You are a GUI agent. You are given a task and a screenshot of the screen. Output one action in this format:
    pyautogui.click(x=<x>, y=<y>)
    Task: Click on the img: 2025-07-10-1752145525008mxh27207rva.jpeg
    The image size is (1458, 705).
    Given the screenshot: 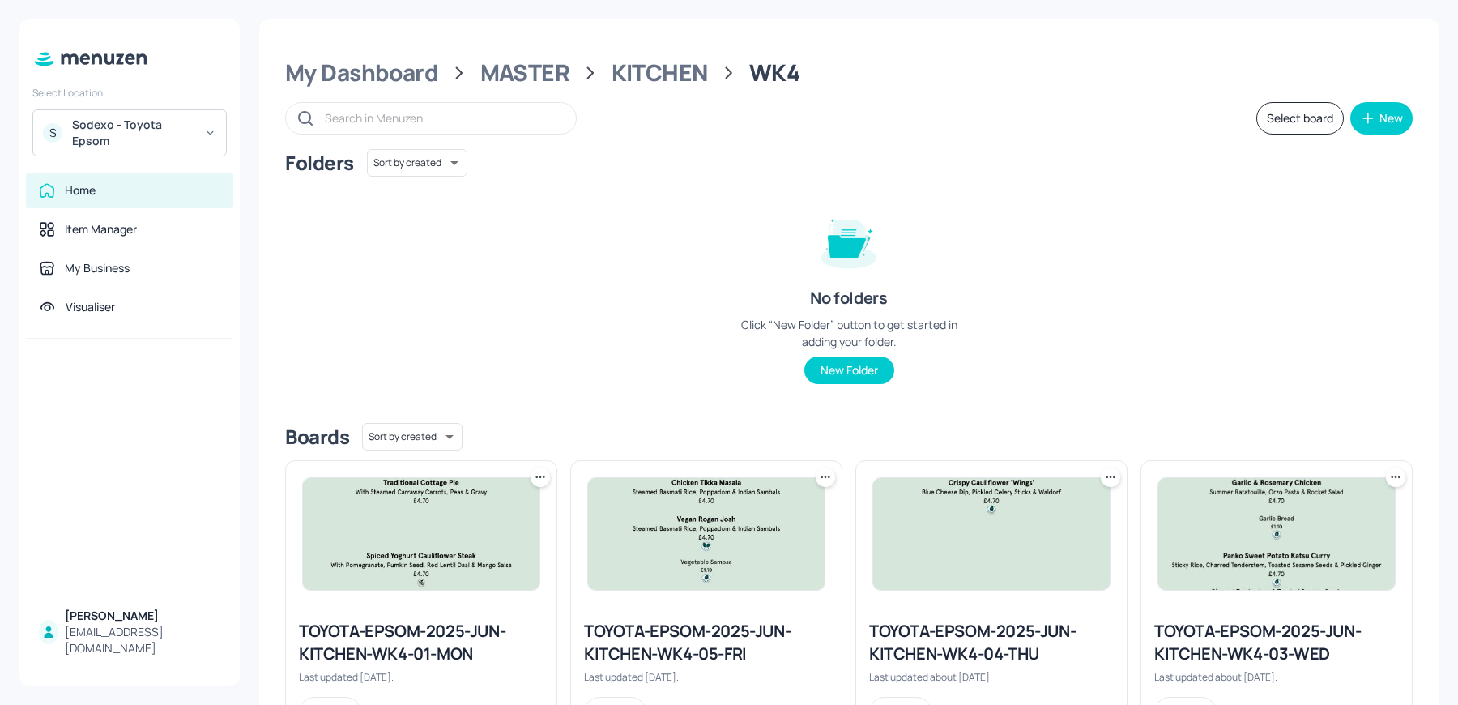 What is the action you would take?
    pyautogui.click(x=991, y=534)
    